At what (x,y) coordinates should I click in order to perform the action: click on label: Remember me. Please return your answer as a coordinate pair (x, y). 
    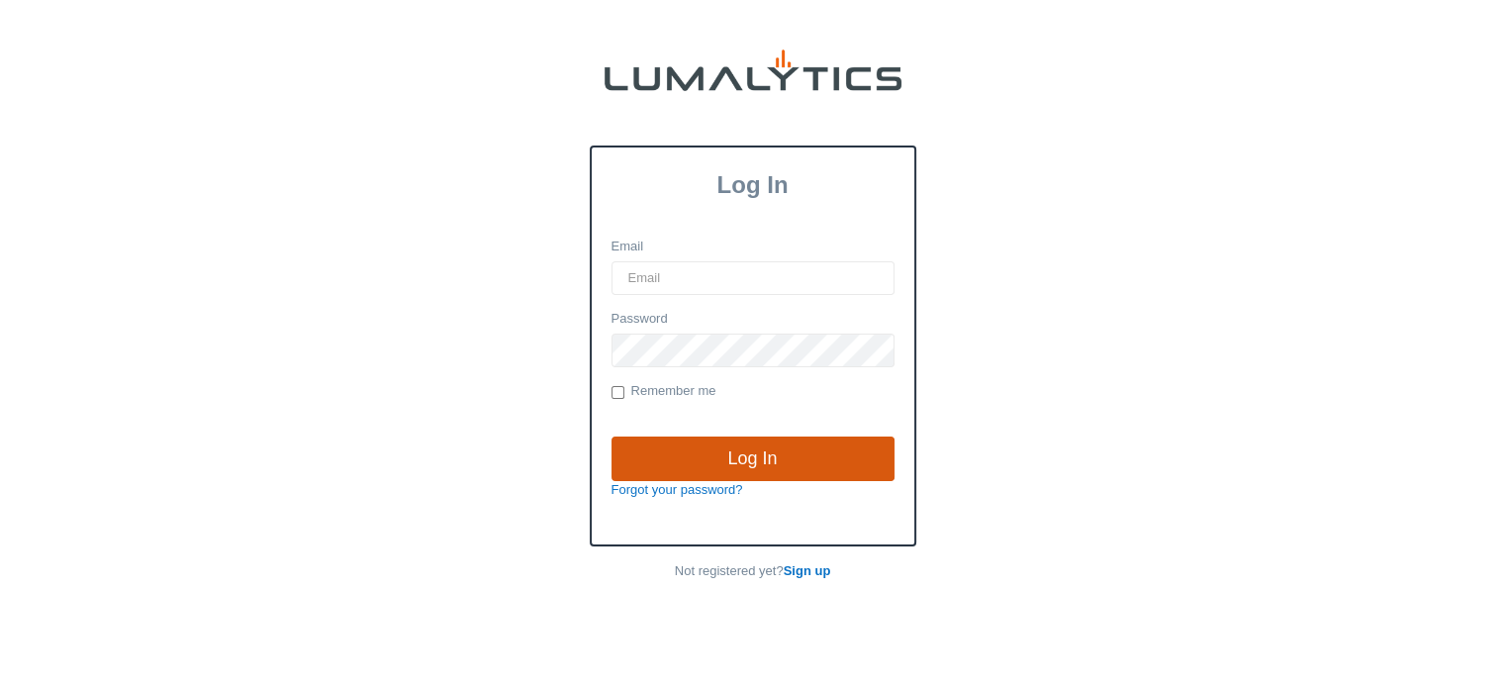
    Looking at the image, I should click on (664, 392).